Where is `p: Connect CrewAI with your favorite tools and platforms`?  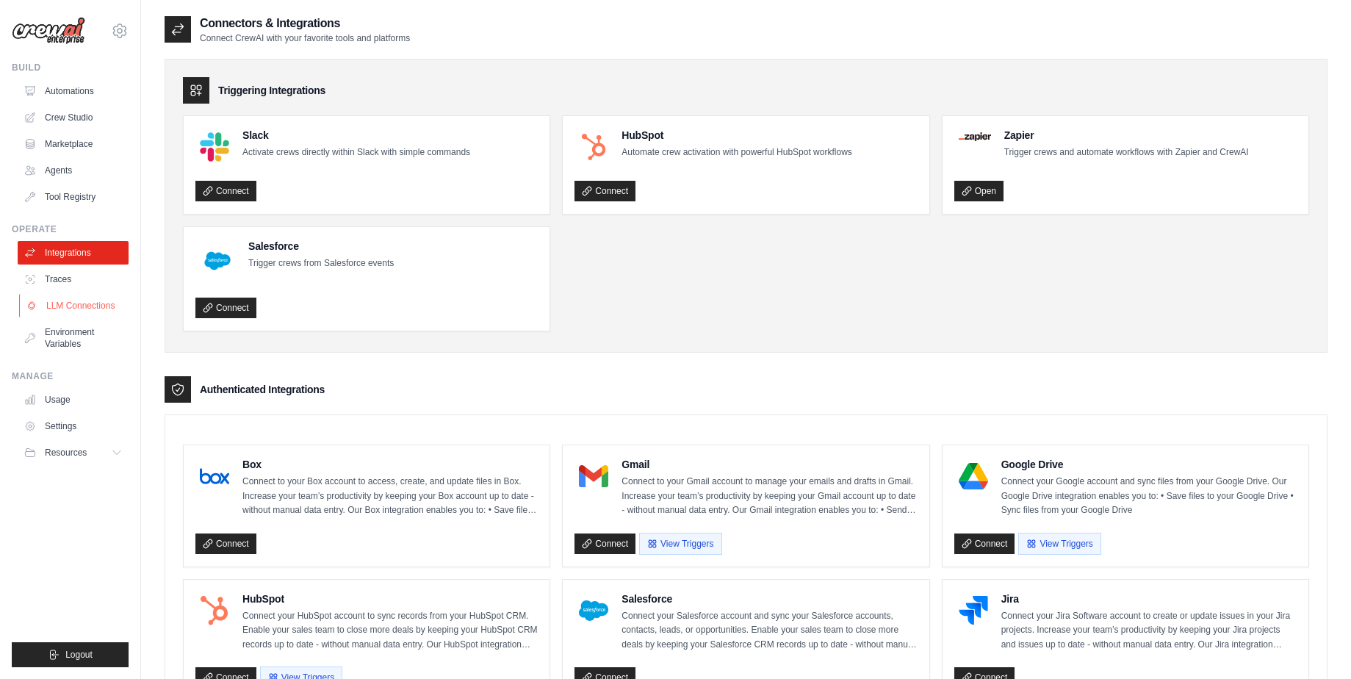
p: Connect CrewAI with your favorite tools and platforms is located at coordinates (305, 38).